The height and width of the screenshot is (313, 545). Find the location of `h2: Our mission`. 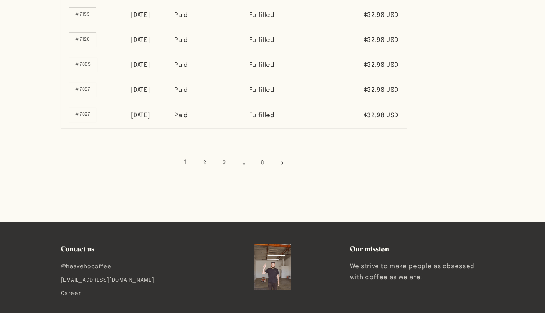

h2: Our mission is located at coordinates (417, 248).